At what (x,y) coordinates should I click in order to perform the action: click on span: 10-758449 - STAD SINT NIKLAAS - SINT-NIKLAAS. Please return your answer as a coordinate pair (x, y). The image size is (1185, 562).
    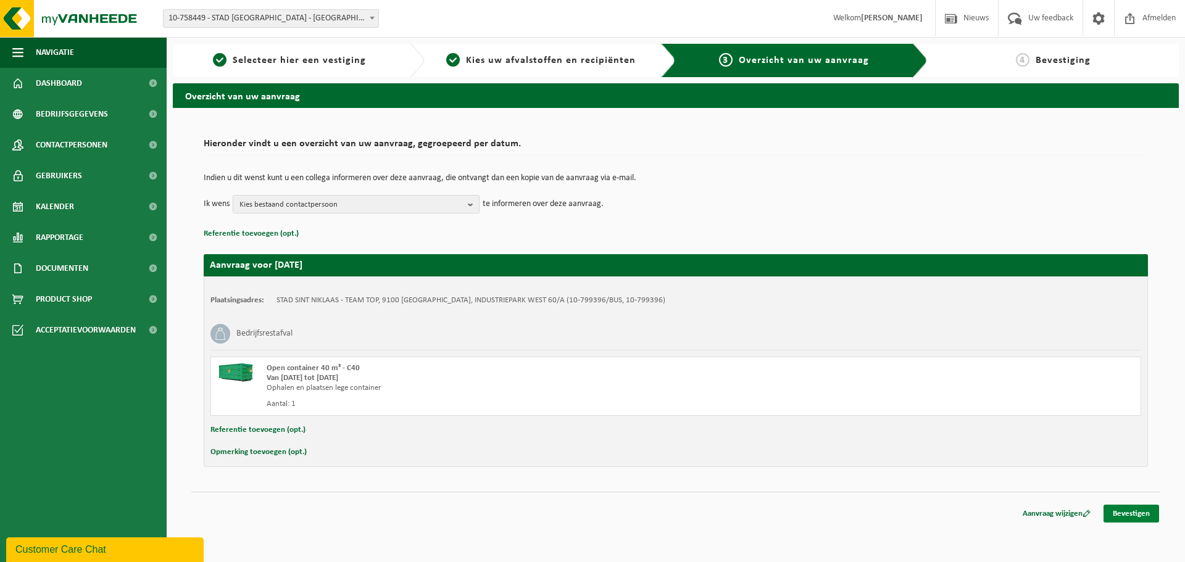
    Looking at the image, I should click on (271, 19).